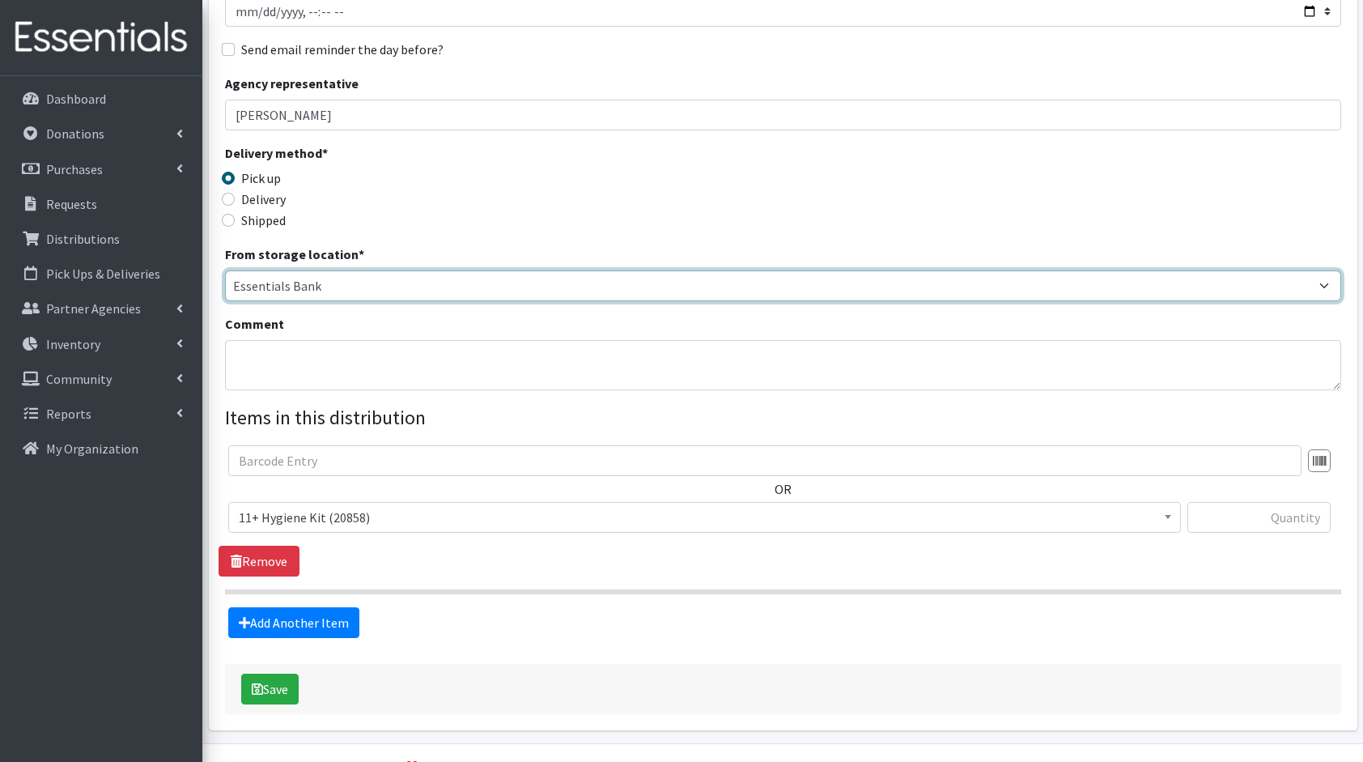 Image resolution: width=1363 pixels, height=762 pixels. What do you see at coordinates (1259, 517) in the screenshot?
I see `input: Quantity` at bounding box center [1259, 517].